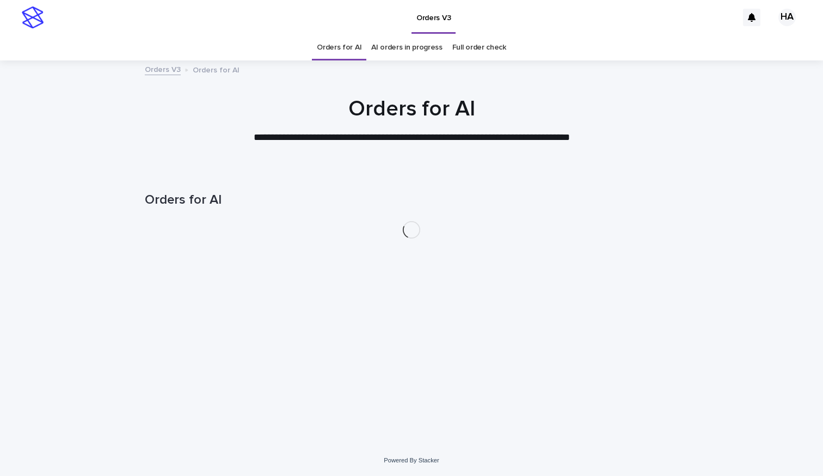 The height and width of the screenshot is (476, 823). I want to click on a: Full order check, so click(479, 47).